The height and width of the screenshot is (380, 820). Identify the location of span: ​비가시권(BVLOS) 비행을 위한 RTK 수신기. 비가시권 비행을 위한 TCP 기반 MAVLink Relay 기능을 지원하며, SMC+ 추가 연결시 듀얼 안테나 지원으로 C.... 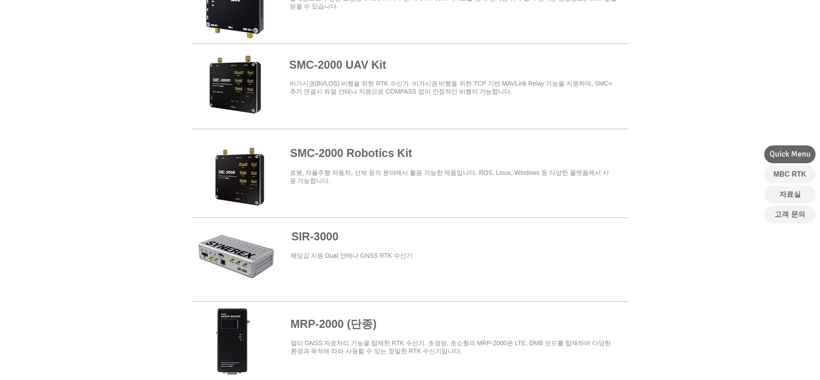
(451, 87).